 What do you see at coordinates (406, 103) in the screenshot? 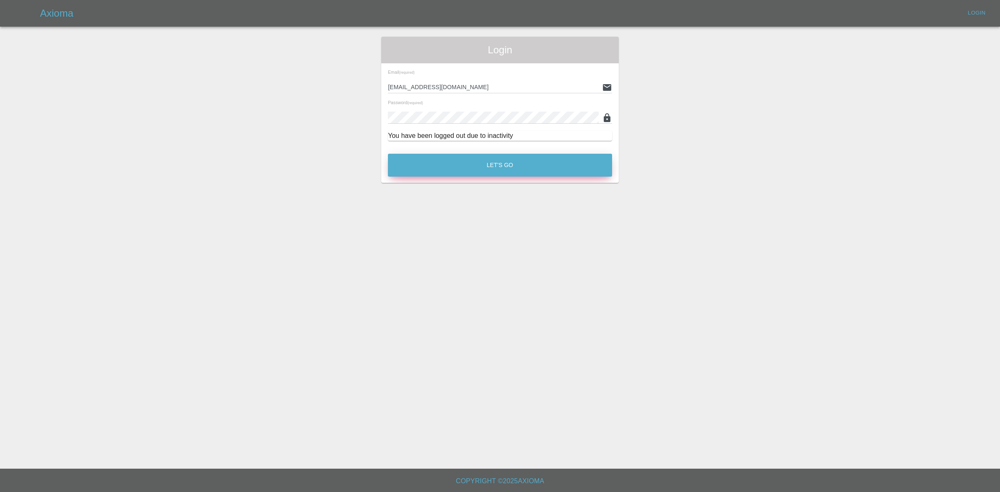
I see `span: Password` at bounding box center [406, 103].